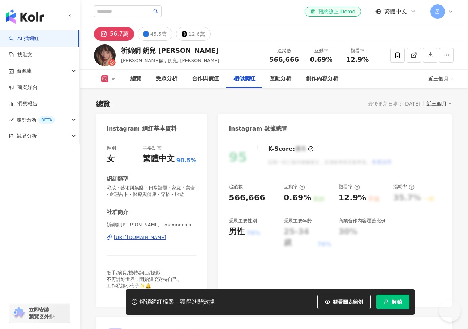  What do you see at coordinates (404, 187) in the screenshot?
I see `div: 漲粉率` at bounding box center [404, 187].